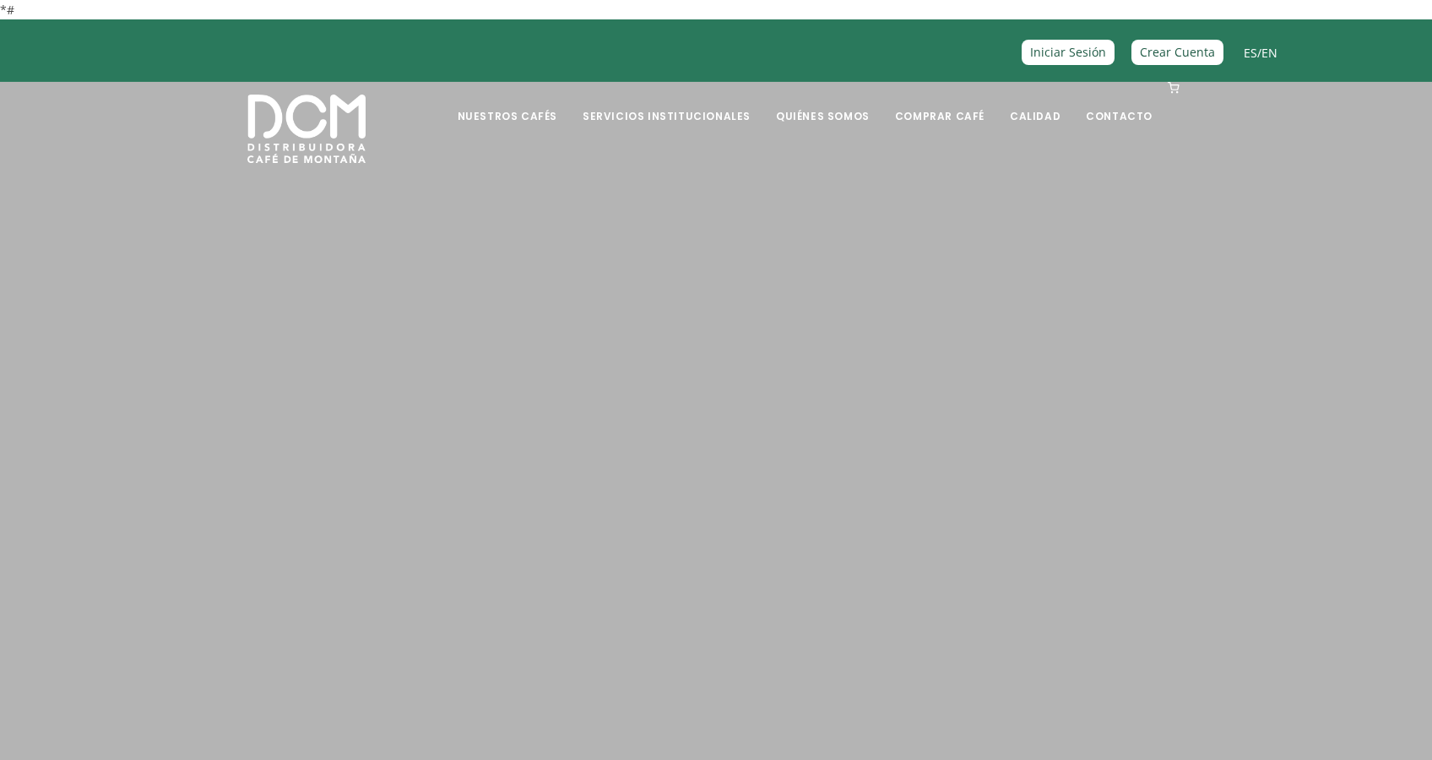 The height and width of the screenshot is (760, 1432). Describe the element at coordinates (1068, 52) in the screenshot. I see `a: Iniciar Sesión` at that location.